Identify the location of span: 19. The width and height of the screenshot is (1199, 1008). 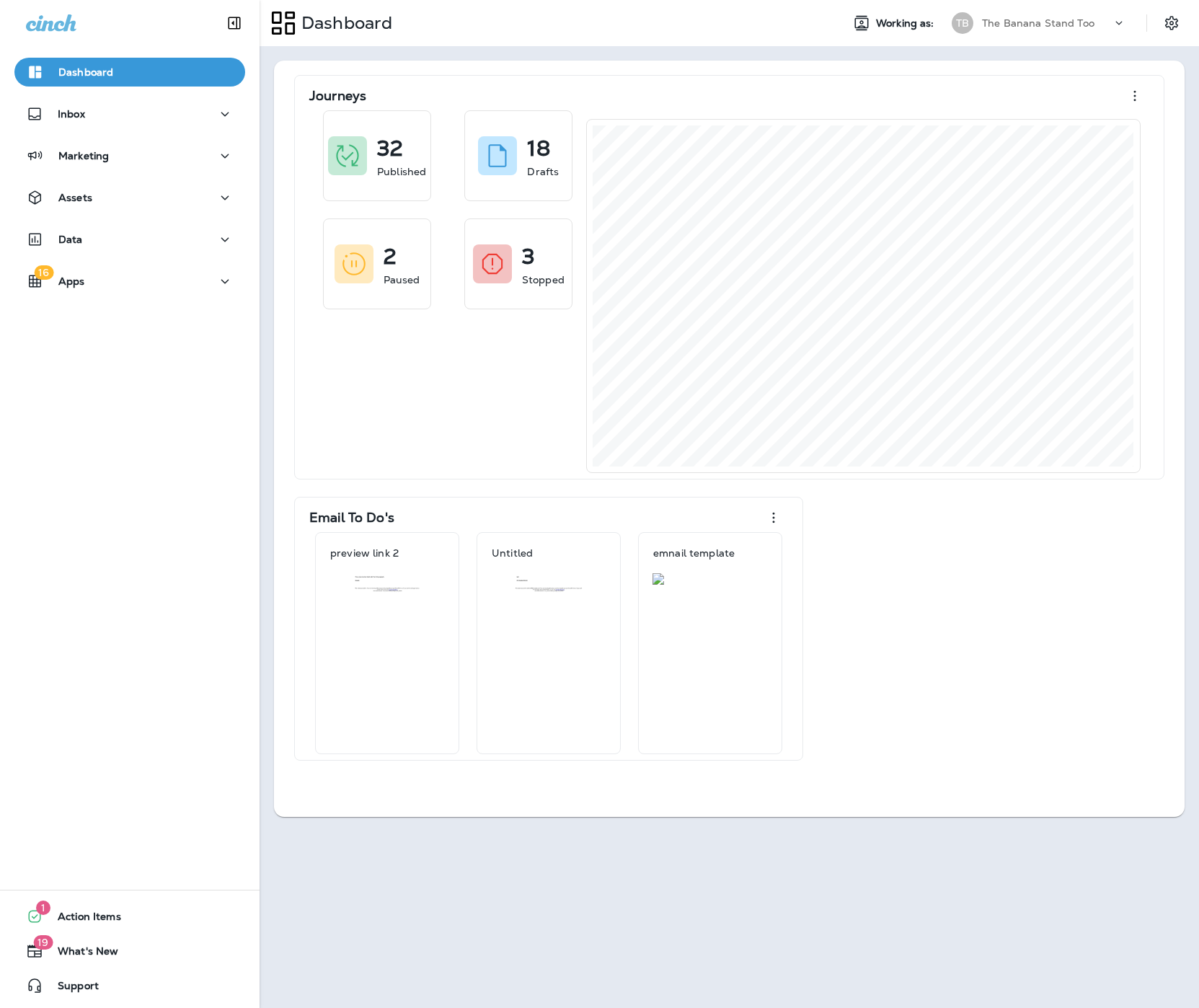
(42, 942).